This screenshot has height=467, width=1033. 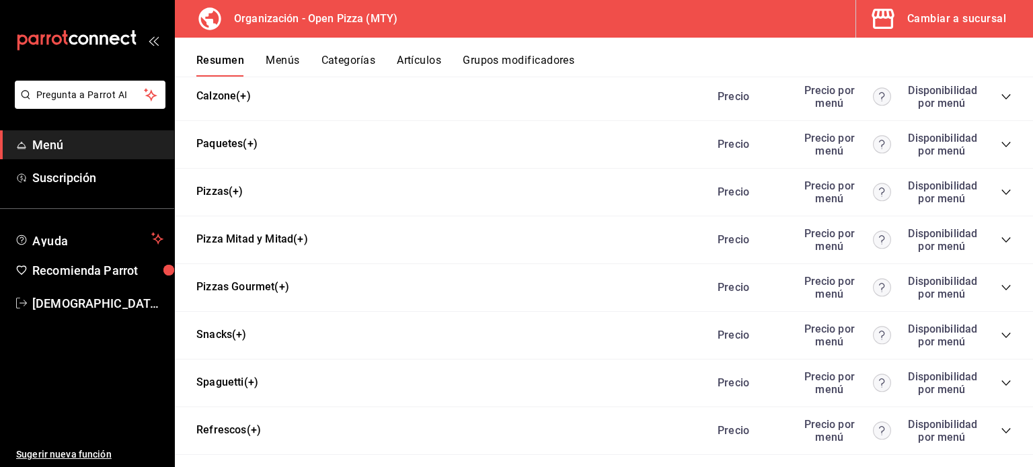 What do you see at coordinates (98, 270) in the screenshot?
I see `span: Recomienda Parrot` at bounding box center [98, 270].